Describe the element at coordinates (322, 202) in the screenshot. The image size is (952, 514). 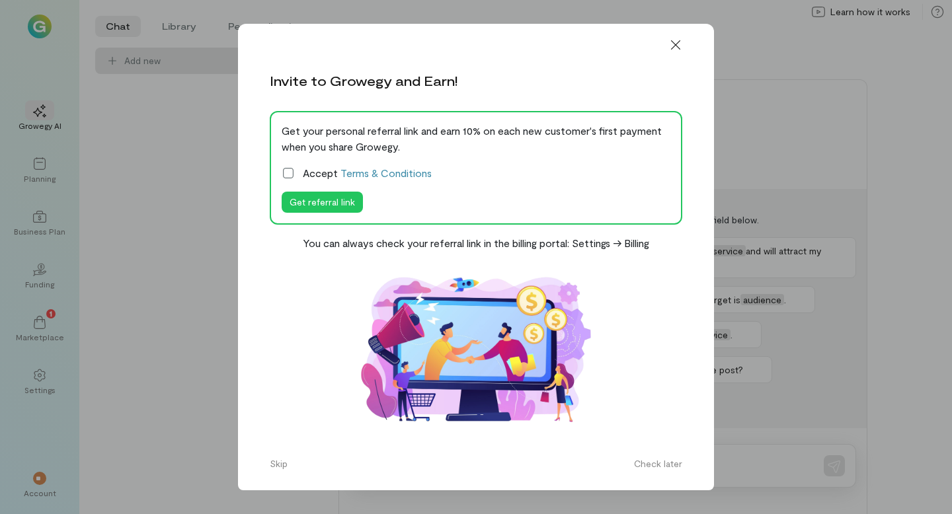
I see `button: Get referral link` at that location.